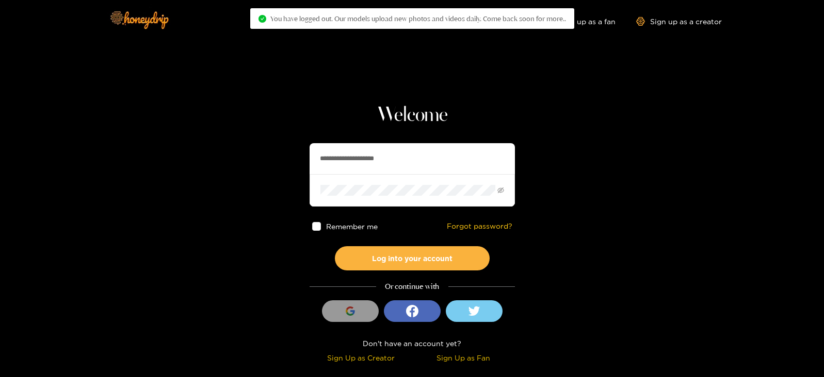  I want to click on div: Sign Up as Fan, so click(463, 358).